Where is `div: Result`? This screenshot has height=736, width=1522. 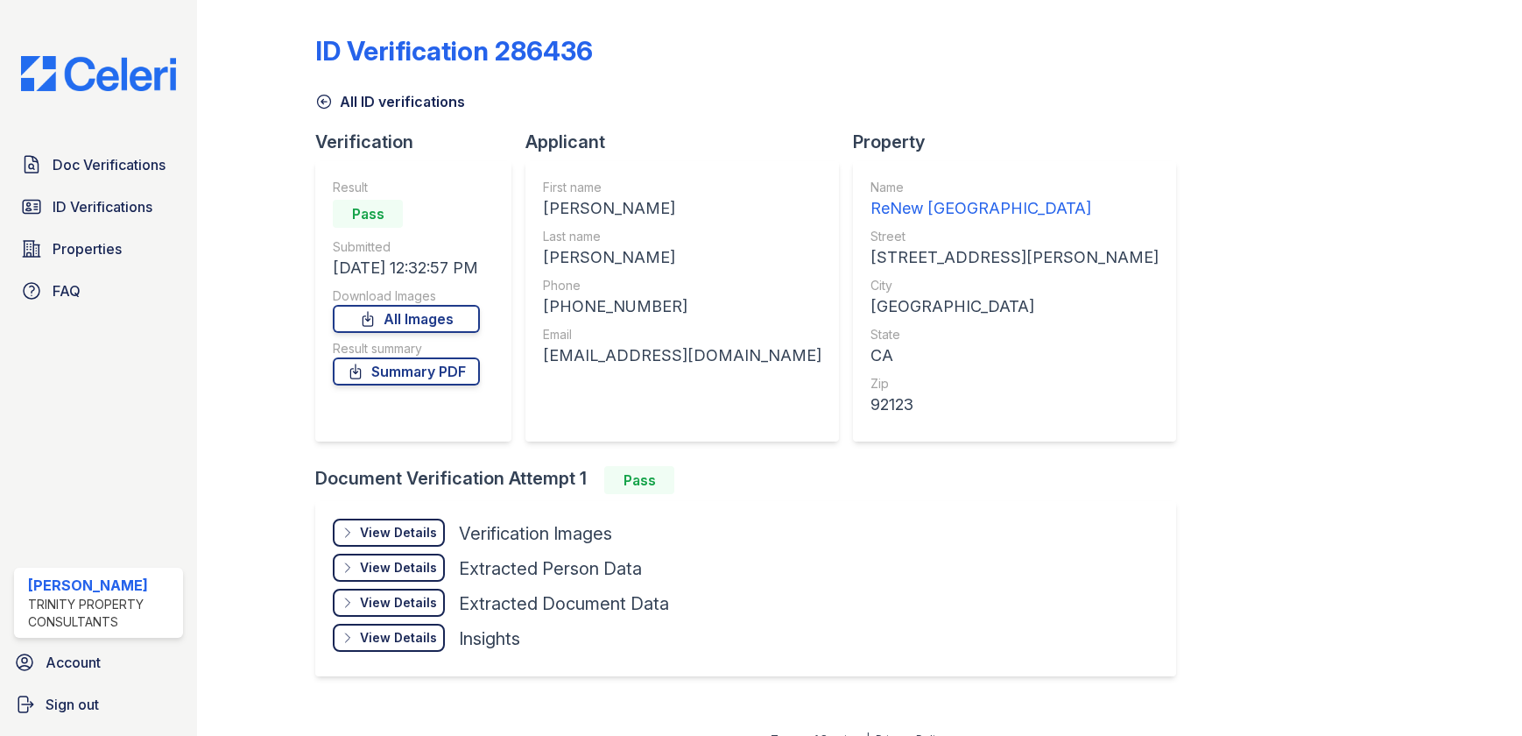 div: Result is located at coordinates (406, 187).